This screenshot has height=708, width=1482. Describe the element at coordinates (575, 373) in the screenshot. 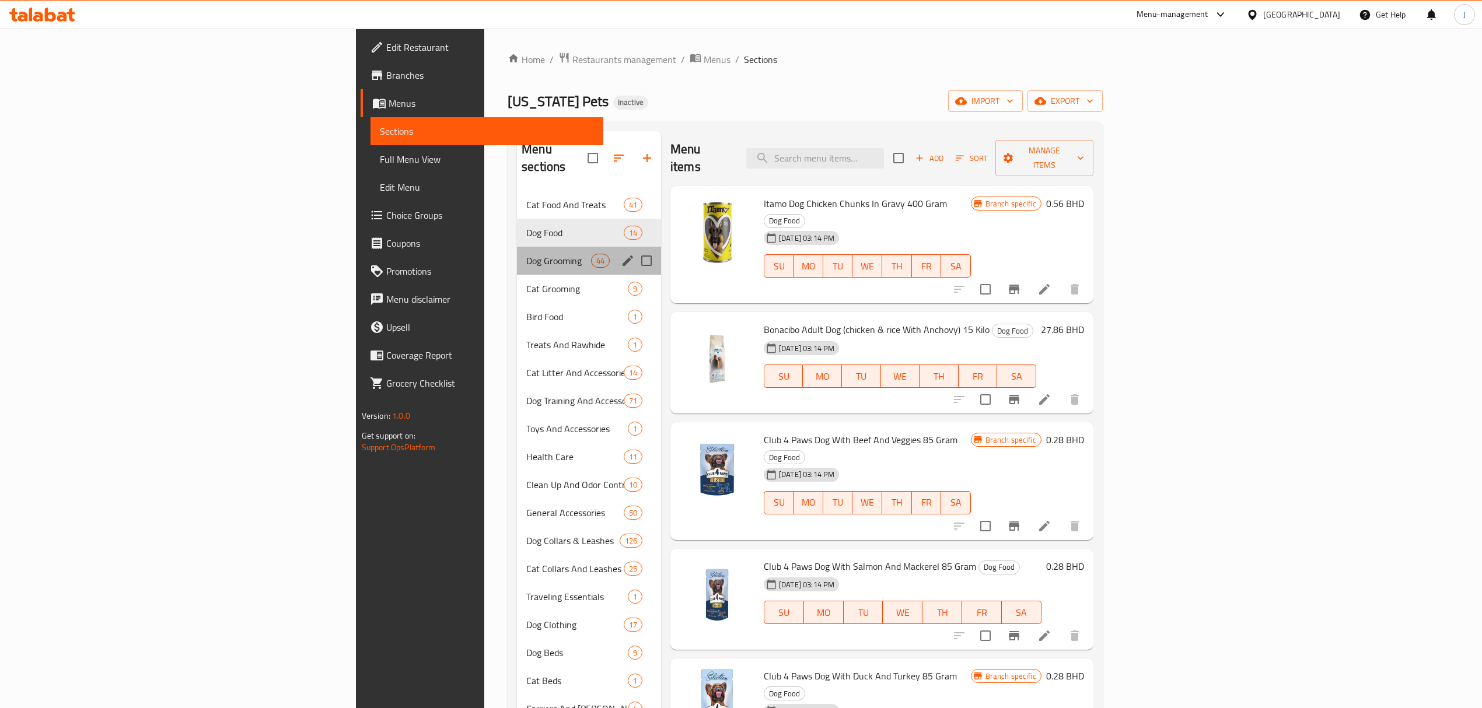

I see `div: Cat Litter And Accessories` at that location.